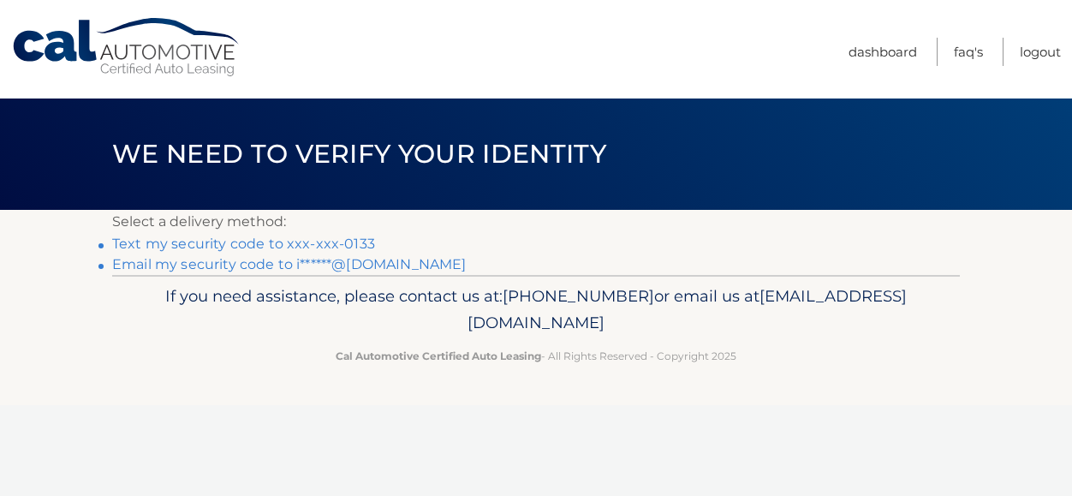 The width and height of the screenshot is (1072, 496). I want to click on a: Logout, so click(1040, 51).